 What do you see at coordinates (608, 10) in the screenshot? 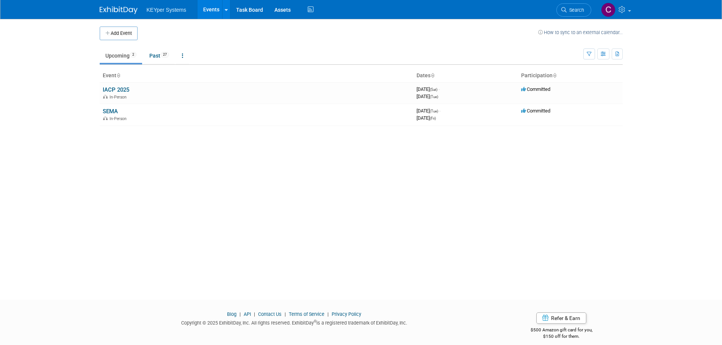
I see `img: Cameron Baucom` at bounding box center [608, 10].